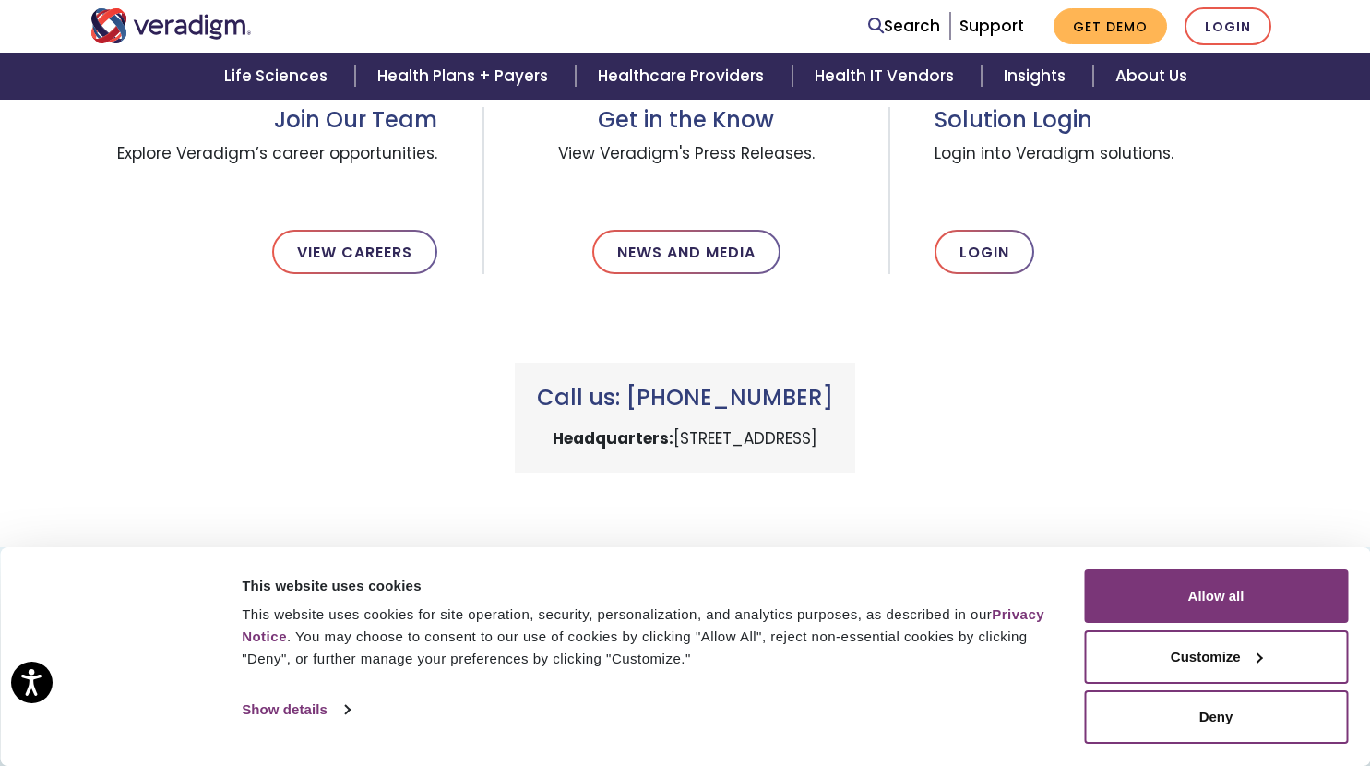 Image resolution: width=1370 pixels, height=766 pixels. Describe the element at coordinates (1037, 76) in the screenshot. I see `a: Insights` at that location.